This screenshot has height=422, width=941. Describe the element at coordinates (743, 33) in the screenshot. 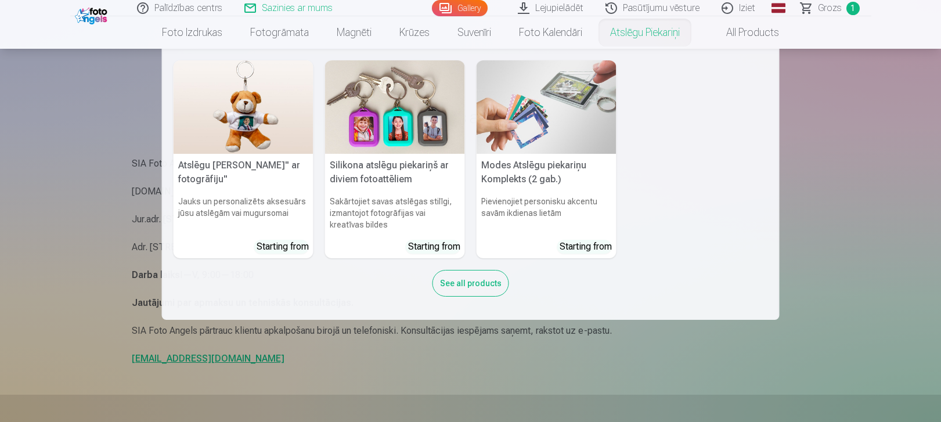

I see `a: All products` at that location.